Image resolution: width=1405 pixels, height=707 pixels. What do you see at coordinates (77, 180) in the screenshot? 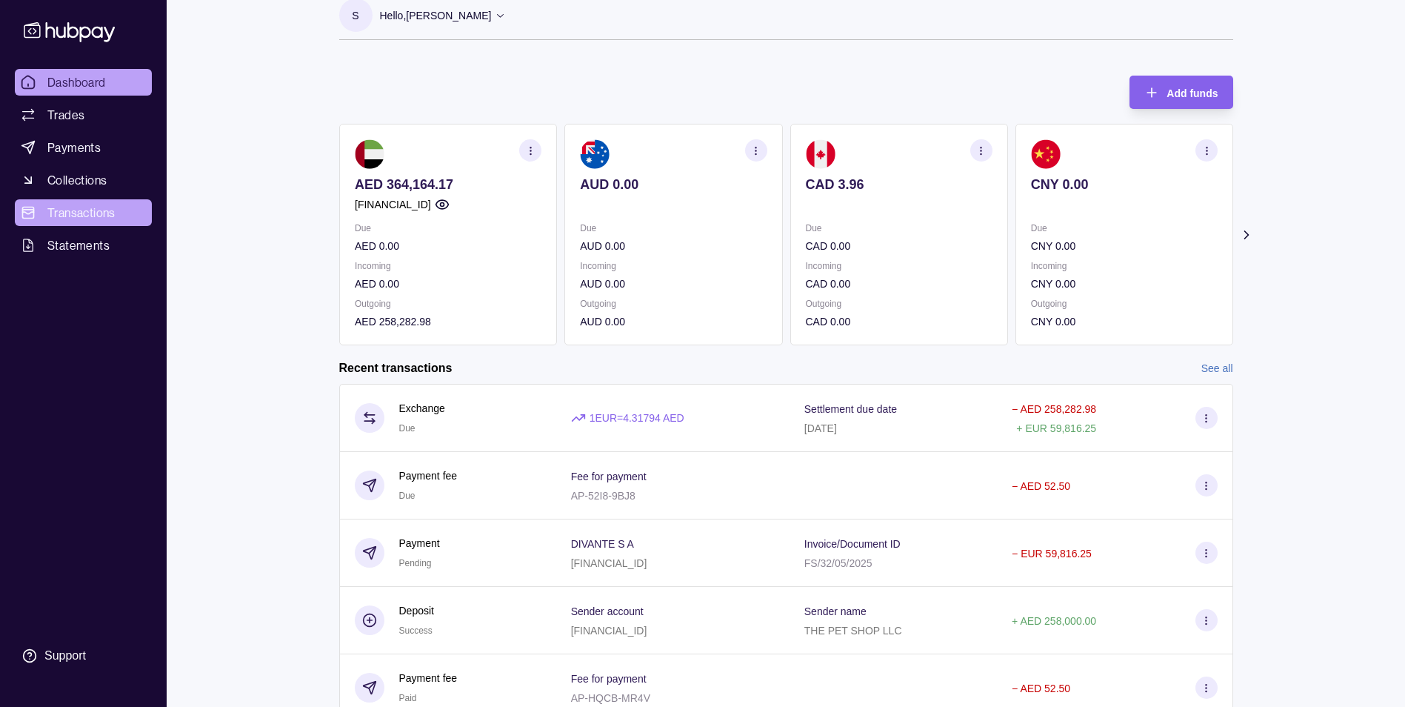
I see `span: Collections` at bounding box center [77, 180].